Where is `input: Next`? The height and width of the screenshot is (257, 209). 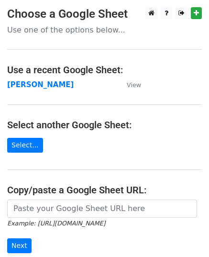 input: Next is located at coordinates (19, 245).